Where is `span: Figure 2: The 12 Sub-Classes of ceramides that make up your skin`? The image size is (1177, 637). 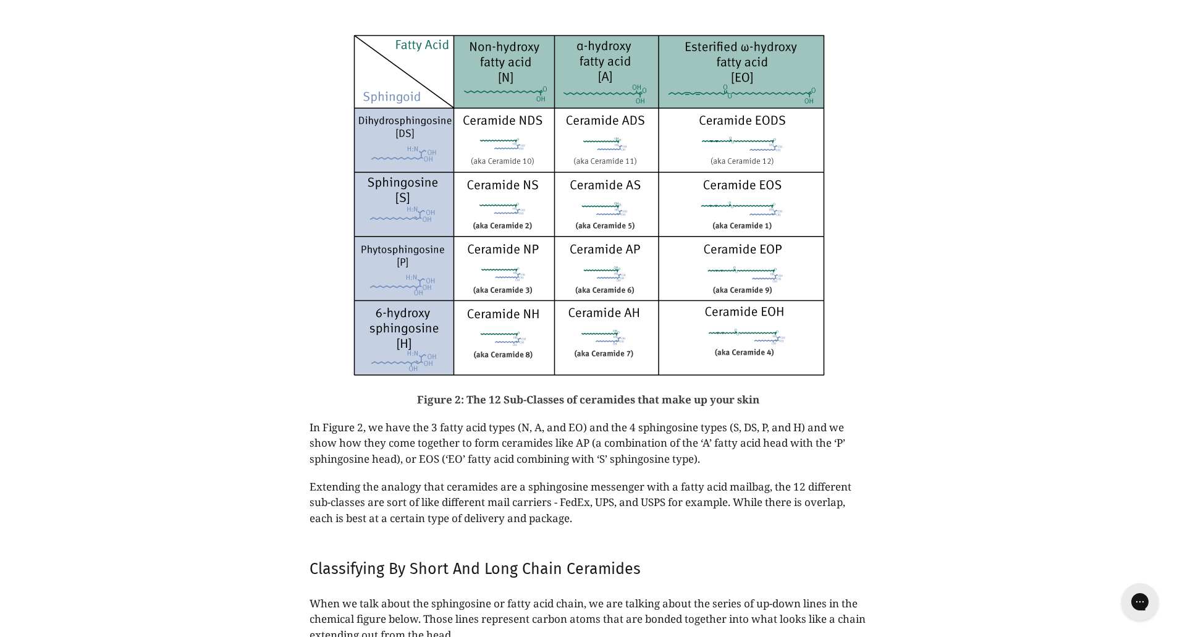
span: Figure 2: The 12 Sub-Classes of ceramides that make up your skin is located at coordinates (588, 399).